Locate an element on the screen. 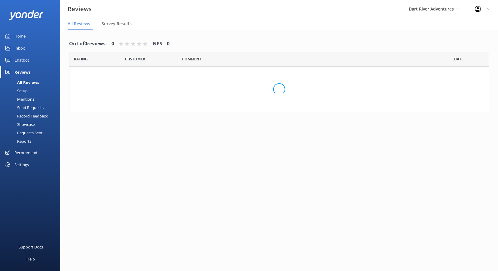 The image size is (498, 271). div: Send Requests is located at coordinates (23, 108).